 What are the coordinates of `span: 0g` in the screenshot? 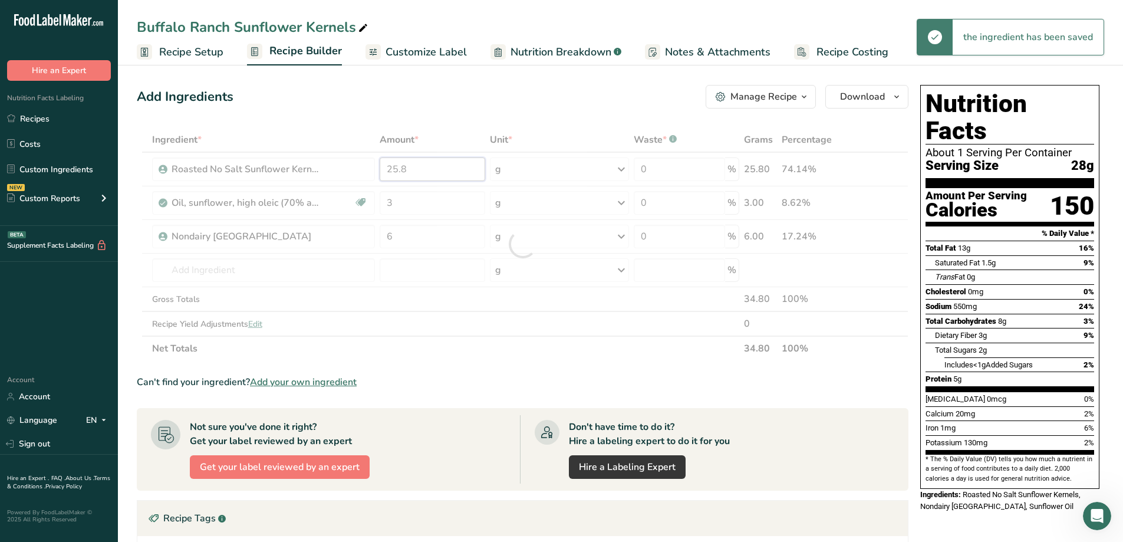 It's located at (971, 277).